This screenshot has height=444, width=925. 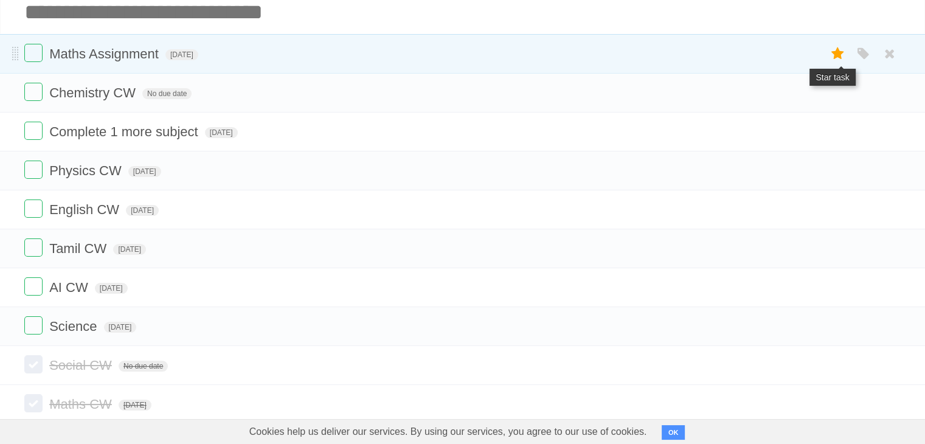 I want to click on label: Star task, so click(x=838, y=54).